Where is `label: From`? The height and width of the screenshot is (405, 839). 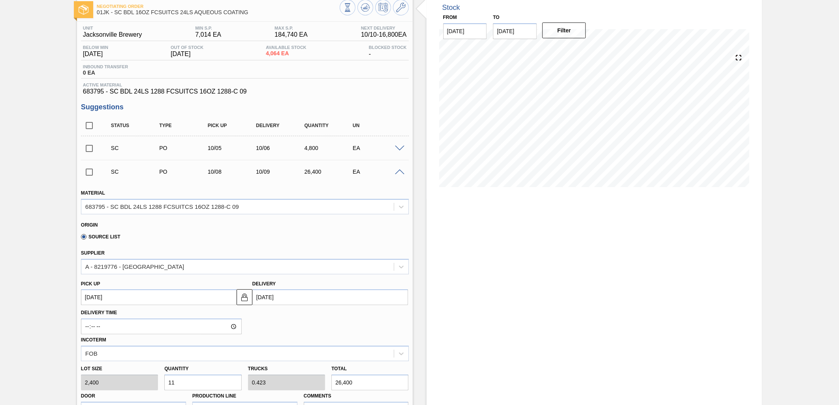
label: From is located at coordinates (450, 17).